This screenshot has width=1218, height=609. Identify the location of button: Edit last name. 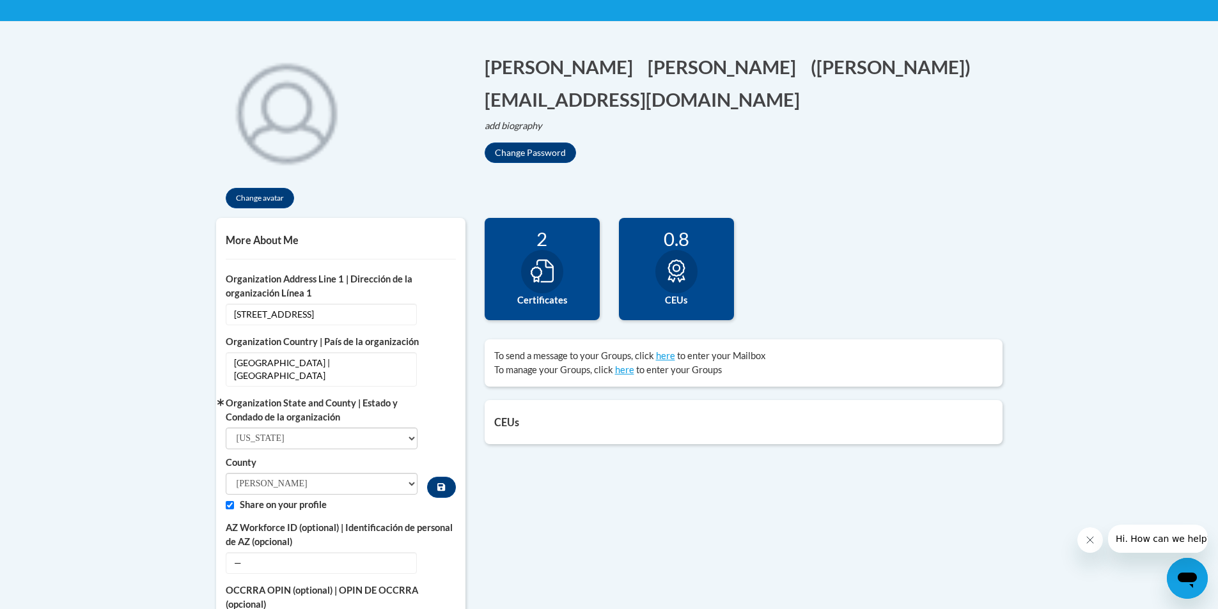
(726, 66).